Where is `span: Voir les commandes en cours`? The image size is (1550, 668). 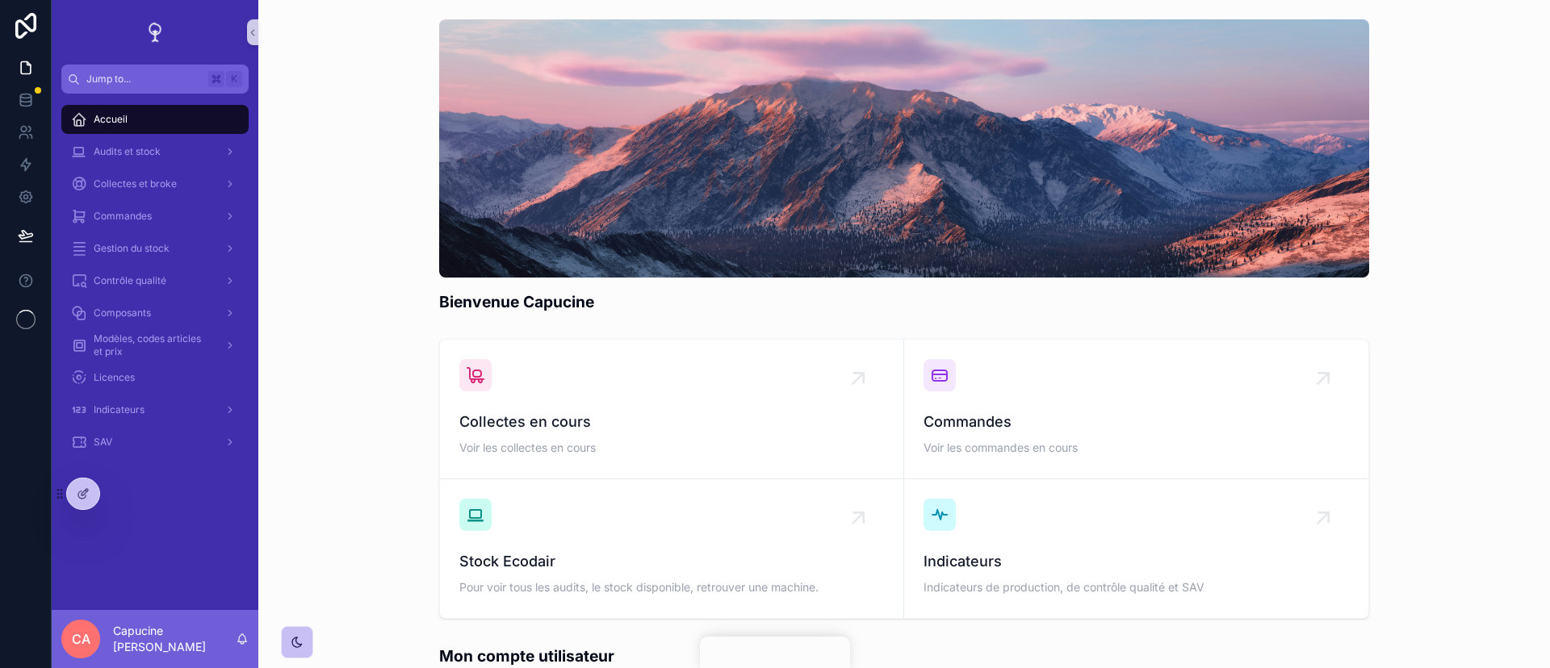 span: Voir les commandes en cours is located at coordinates (1136, 448).